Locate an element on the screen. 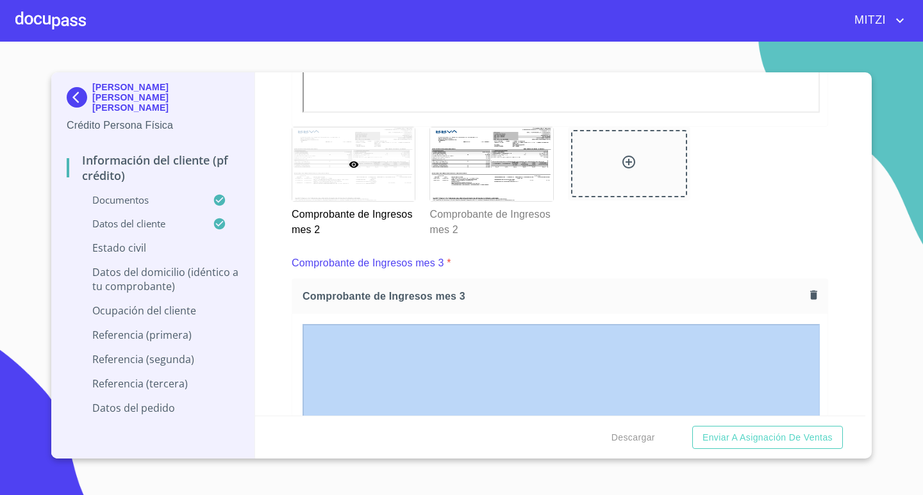 The width and height of the screenshot is (923, 495). p: Crédito Persona Física is located at coordinates (153, 126).